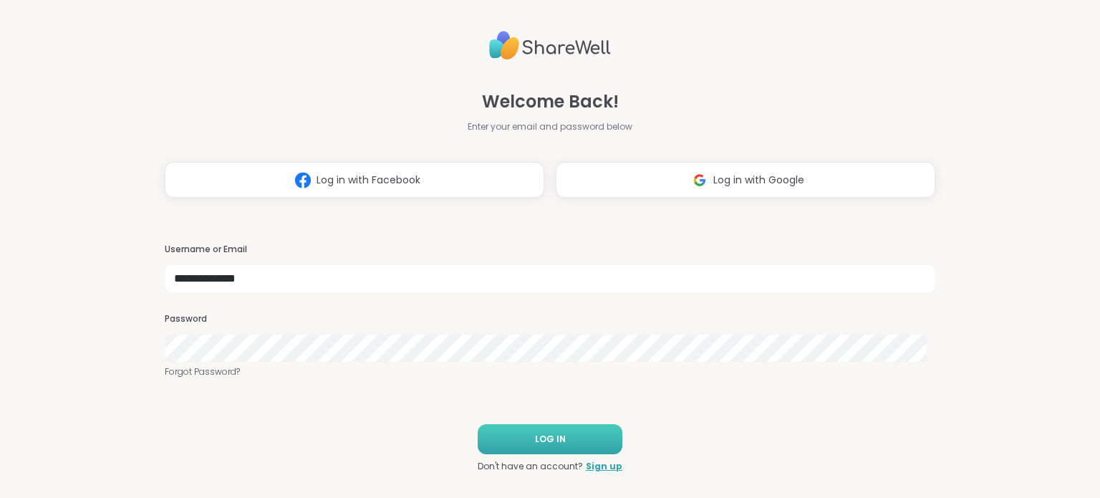  Describe the element at coordinates (368, 180) in the screenshot. I see `span: Log in with Facebook` at that location.